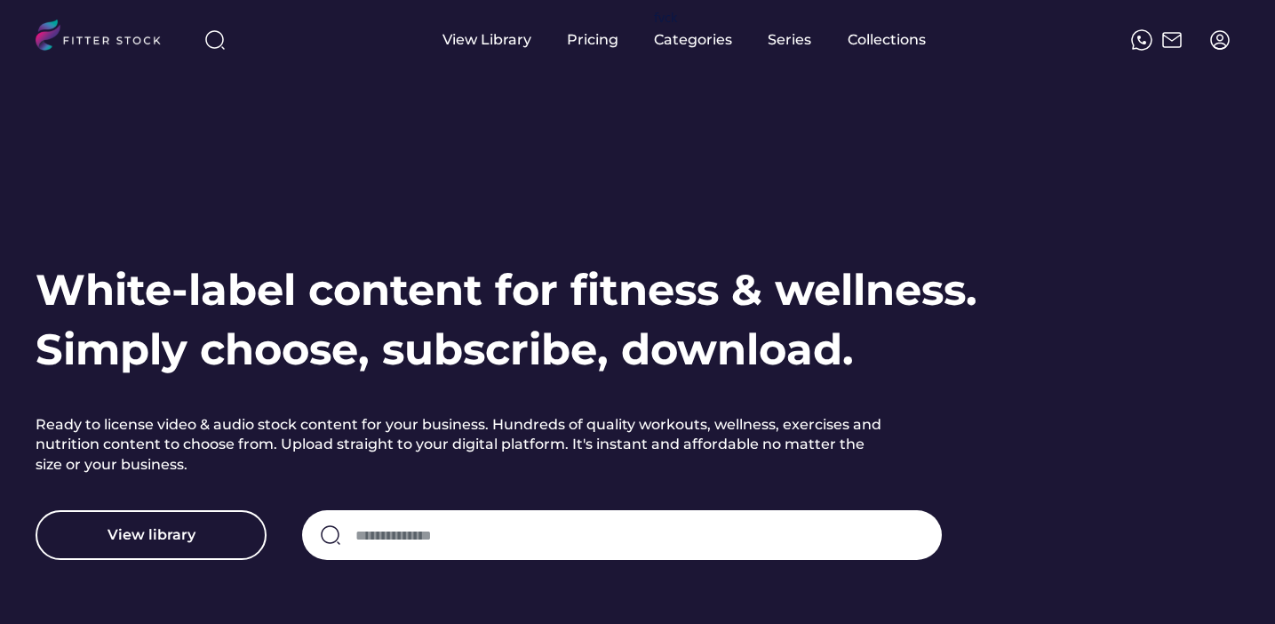 The width and height of the screenshot is (1275, 624). What do you see at coordinates (487, 40) in the screenshot?
I see `div: View Library` at bounding box center [487, 40].